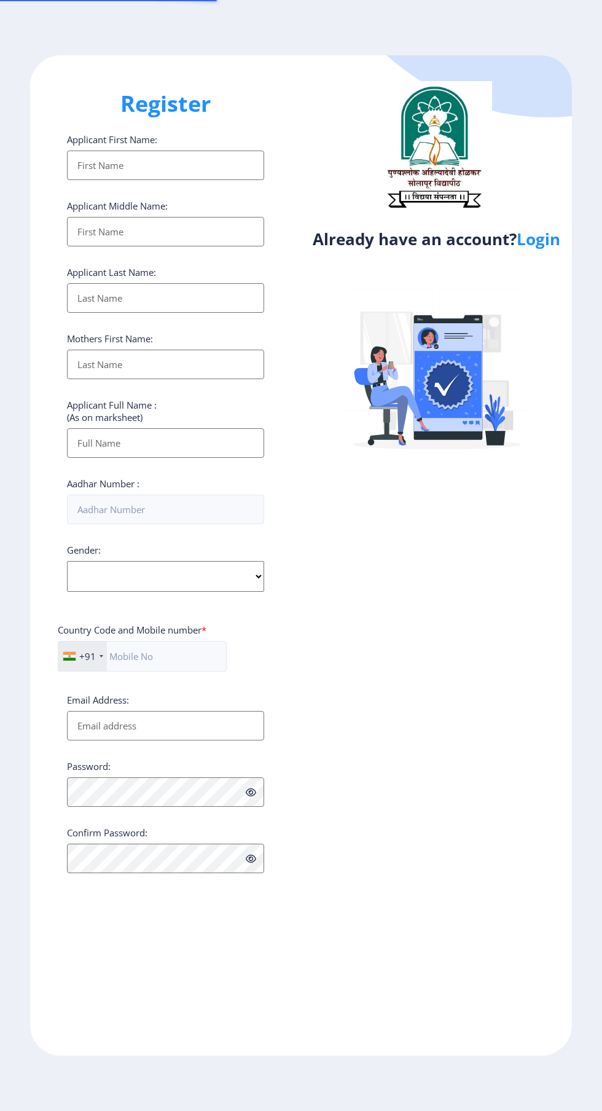  I want to click on label: Mothers First Name:, so click(110, 338).